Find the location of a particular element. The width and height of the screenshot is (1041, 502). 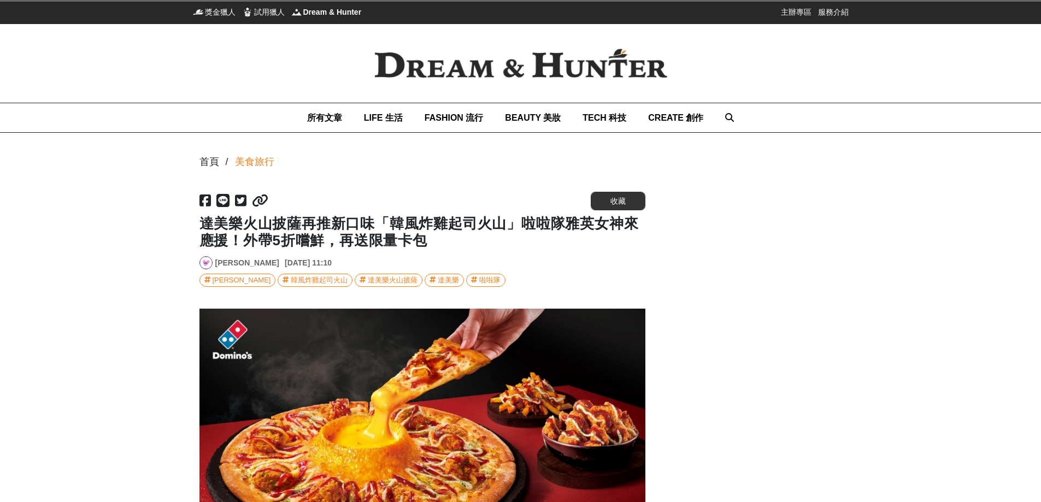

a: BEAUTY 美妝 is located at coordinates (533, 117).